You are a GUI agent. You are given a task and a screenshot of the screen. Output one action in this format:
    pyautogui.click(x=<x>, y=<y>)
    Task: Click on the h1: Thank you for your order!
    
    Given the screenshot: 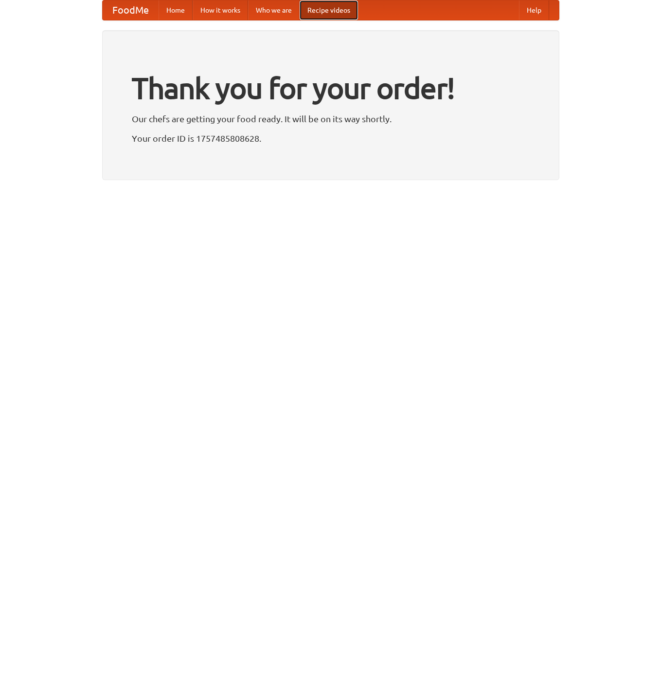 What is the action you would take?
    pyautogui.click(x=331, y=88)
    